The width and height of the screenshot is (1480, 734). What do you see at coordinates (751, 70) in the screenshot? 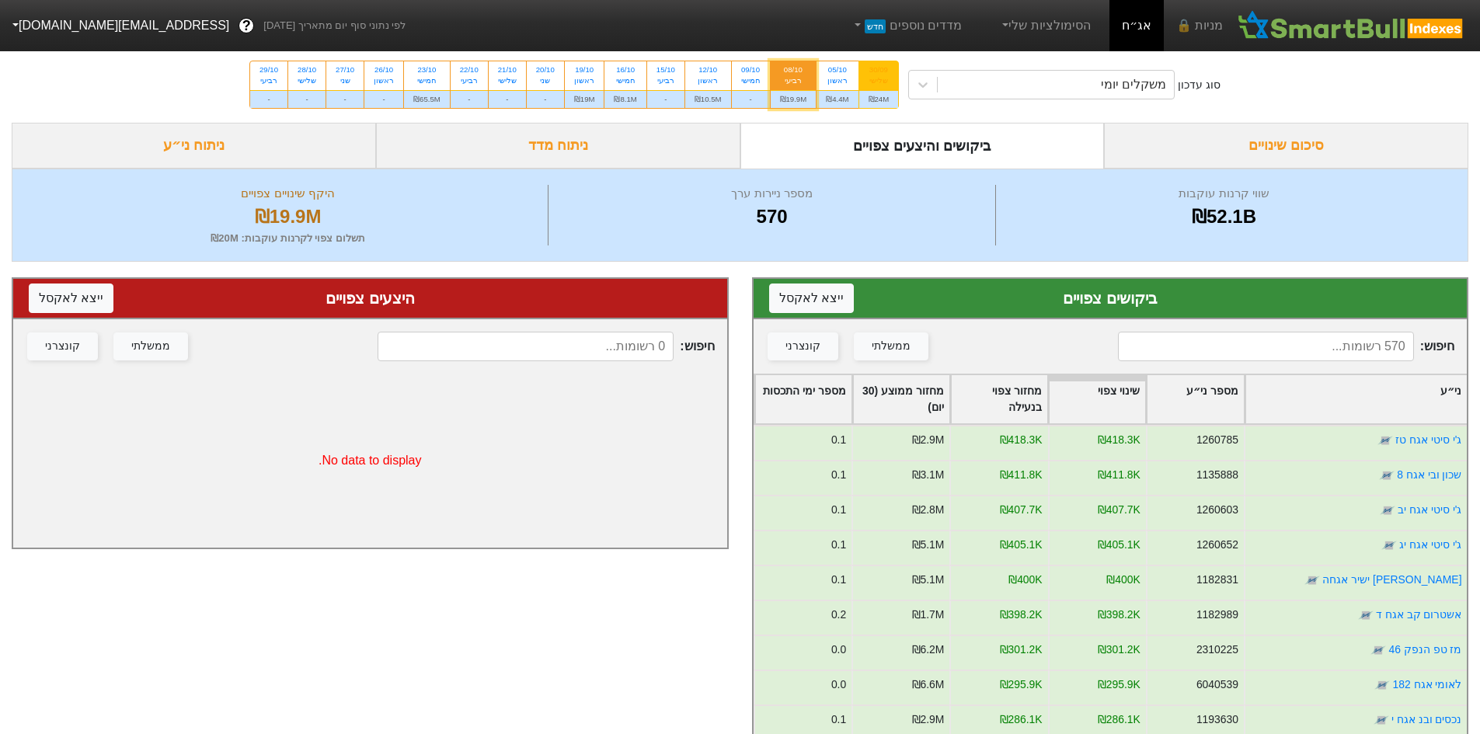
I see `div: 09/10` at bounding box center [751, 70].